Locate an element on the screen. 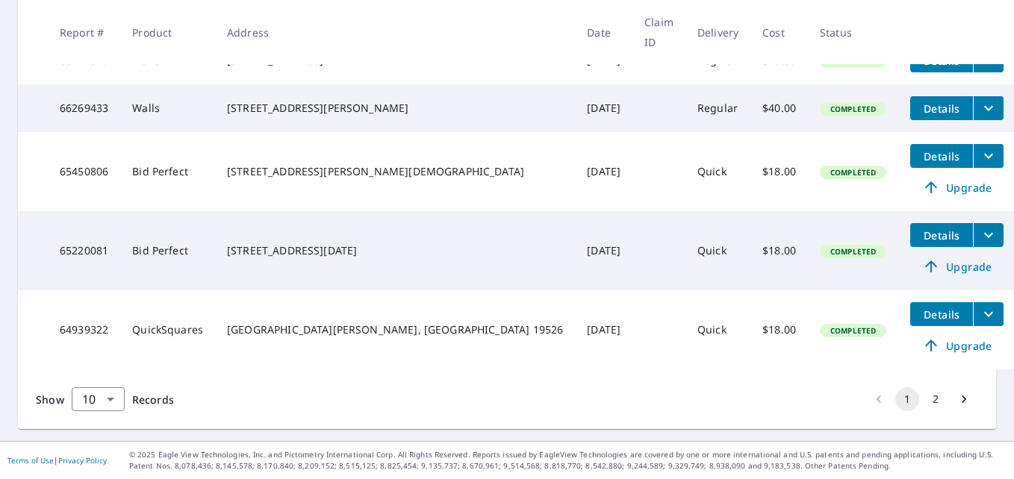 The width and height of the screenshot is (1014, 479). button: filesDropdownBtn-64939322 is located at coordinates (988, 314).